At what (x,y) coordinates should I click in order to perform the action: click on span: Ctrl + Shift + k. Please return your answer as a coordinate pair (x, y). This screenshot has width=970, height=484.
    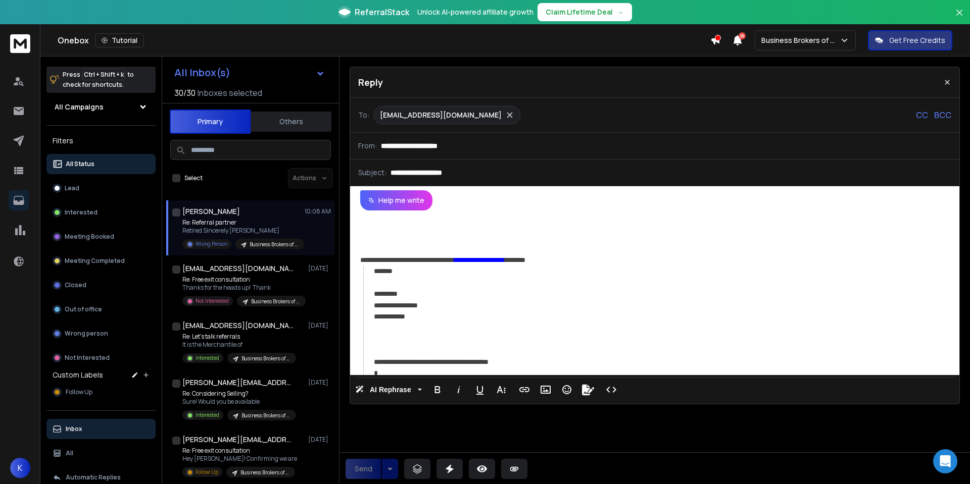
    Looking at the image, I should click on (104, 74).